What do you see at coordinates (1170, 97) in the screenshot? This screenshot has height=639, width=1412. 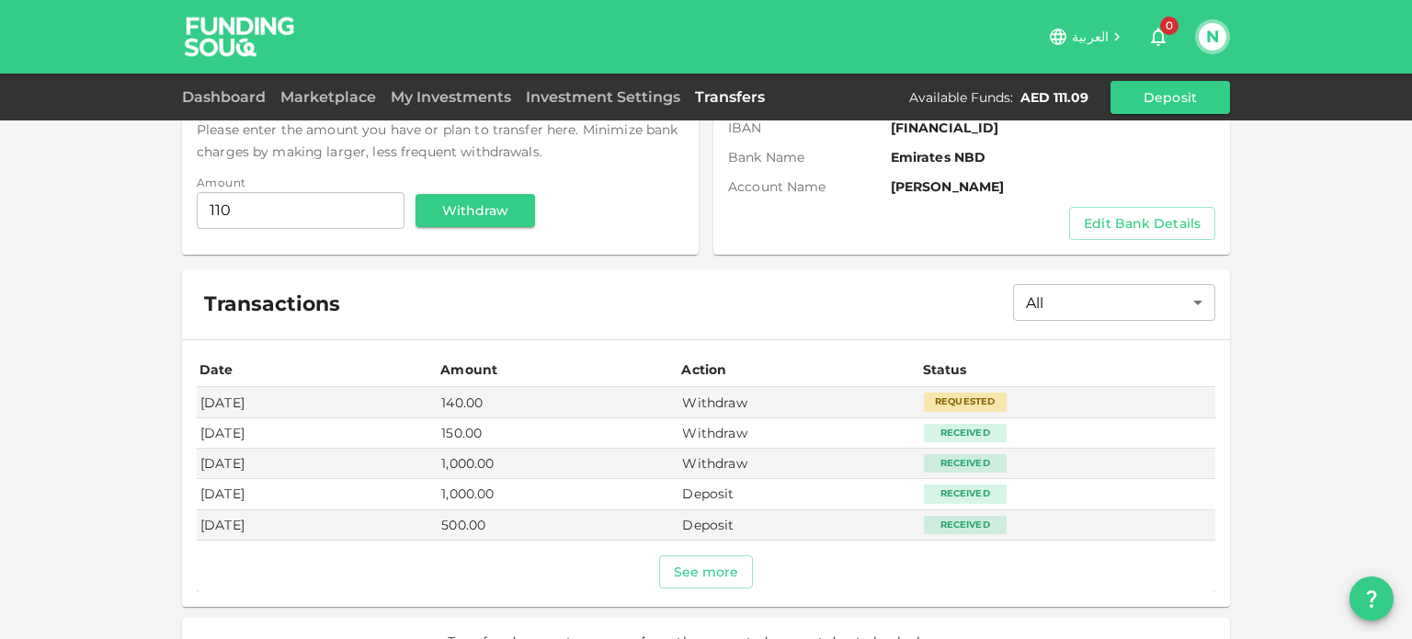 I see `button: Deposit` at bounding box center [1170, 97].